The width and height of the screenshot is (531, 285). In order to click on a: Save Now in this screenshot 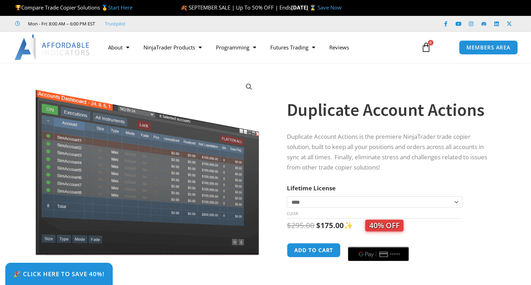, I will do `click(330, 7)`.